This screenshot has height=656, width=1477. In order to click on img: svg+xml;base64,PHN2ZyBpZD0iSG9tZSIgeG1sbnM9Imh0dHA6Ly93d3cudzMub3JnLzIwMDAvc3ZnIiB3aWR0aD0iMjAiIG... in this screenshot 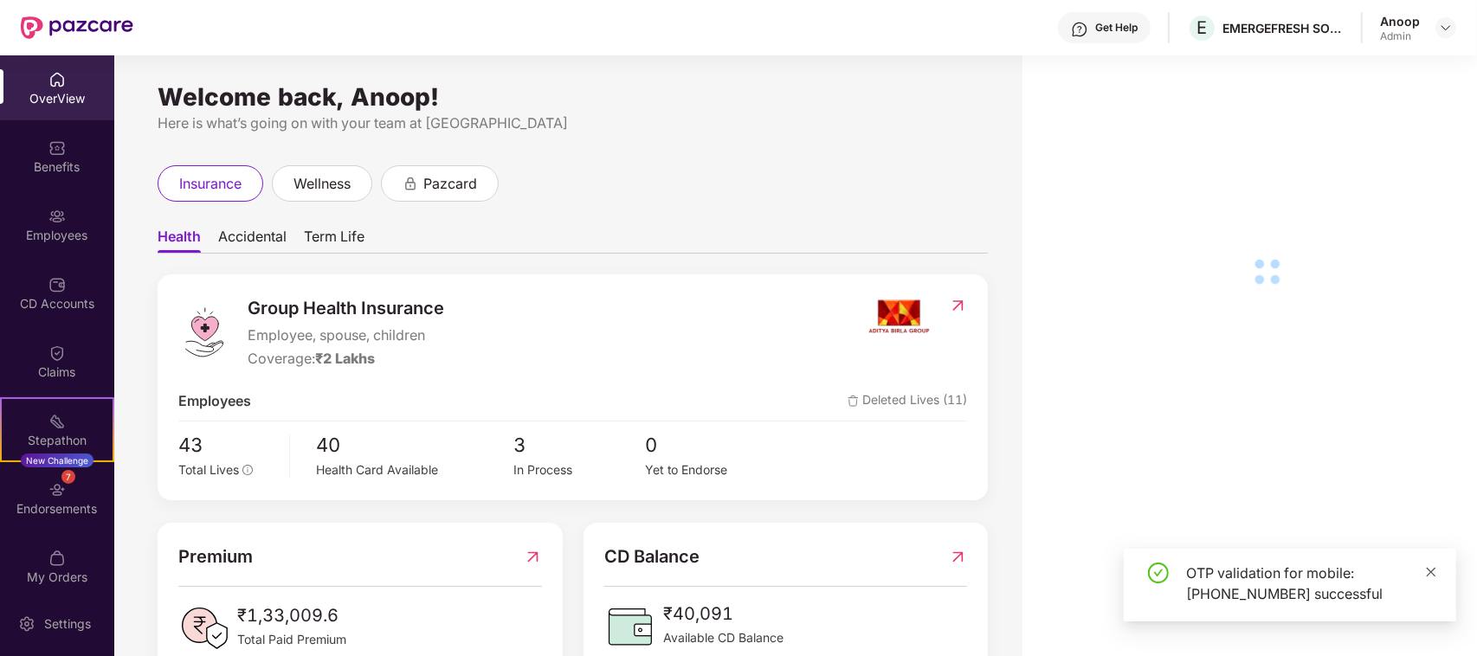, I will do `click(57, 80)`.